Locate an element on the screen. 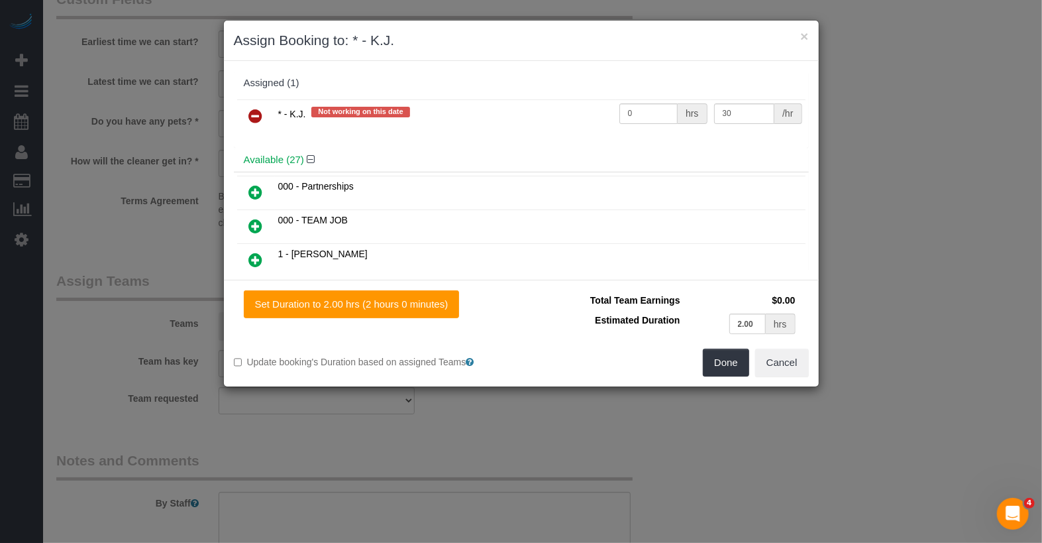 The image size is (1042, 543). input: Update booking's Duration based on assigned Teams is located at coordinates (238, 362).